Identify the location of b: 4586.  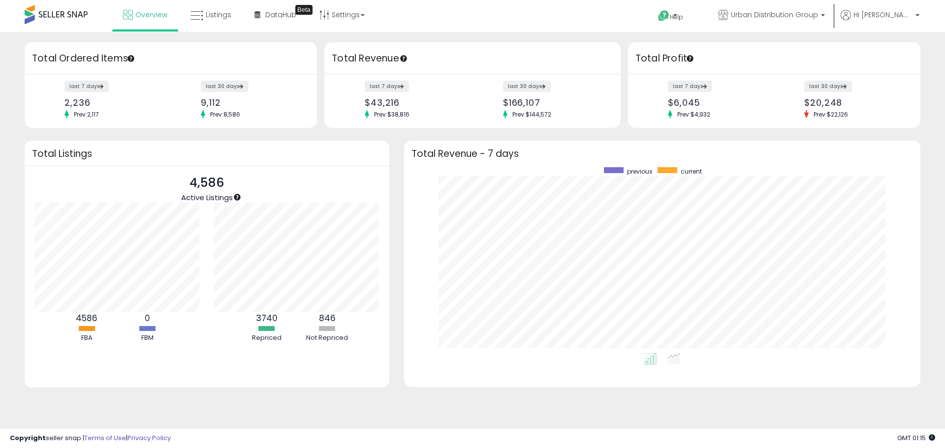
(87, 318).